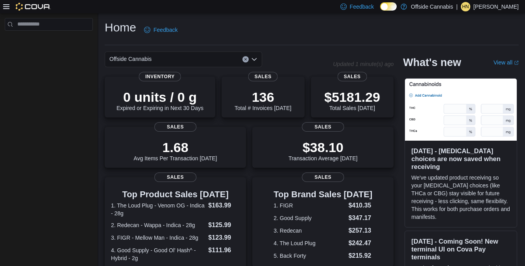 This screenshot has height=266, width=525. Describe the element at coordinates (431, 63) in the screenshot. I see `h2: What's new` at that location.